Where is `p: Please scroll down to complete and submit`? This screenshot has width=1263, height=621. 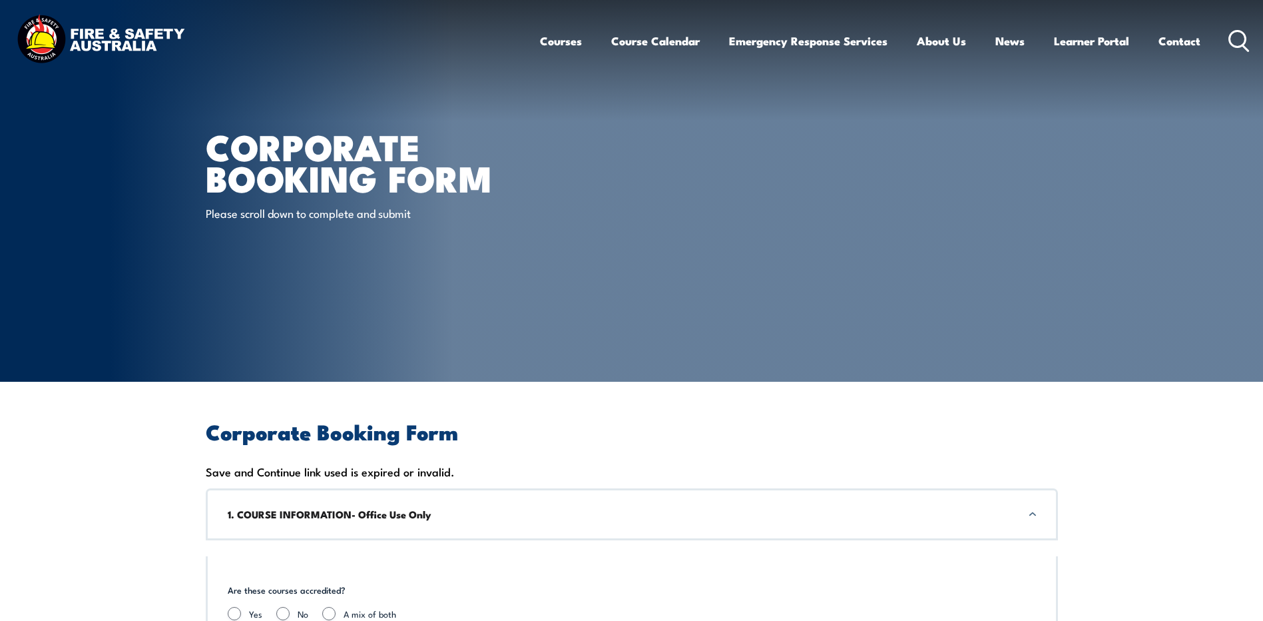
p: Please scroll down to complete and submit is located at coordinates (327, 212).